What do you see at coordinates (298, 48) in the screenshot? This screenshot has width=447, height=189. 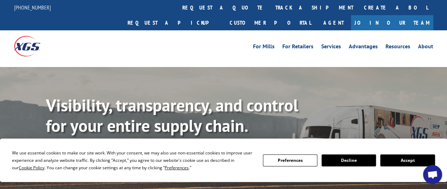 I see `a: For Retailers` at bounding box center [298, 48].